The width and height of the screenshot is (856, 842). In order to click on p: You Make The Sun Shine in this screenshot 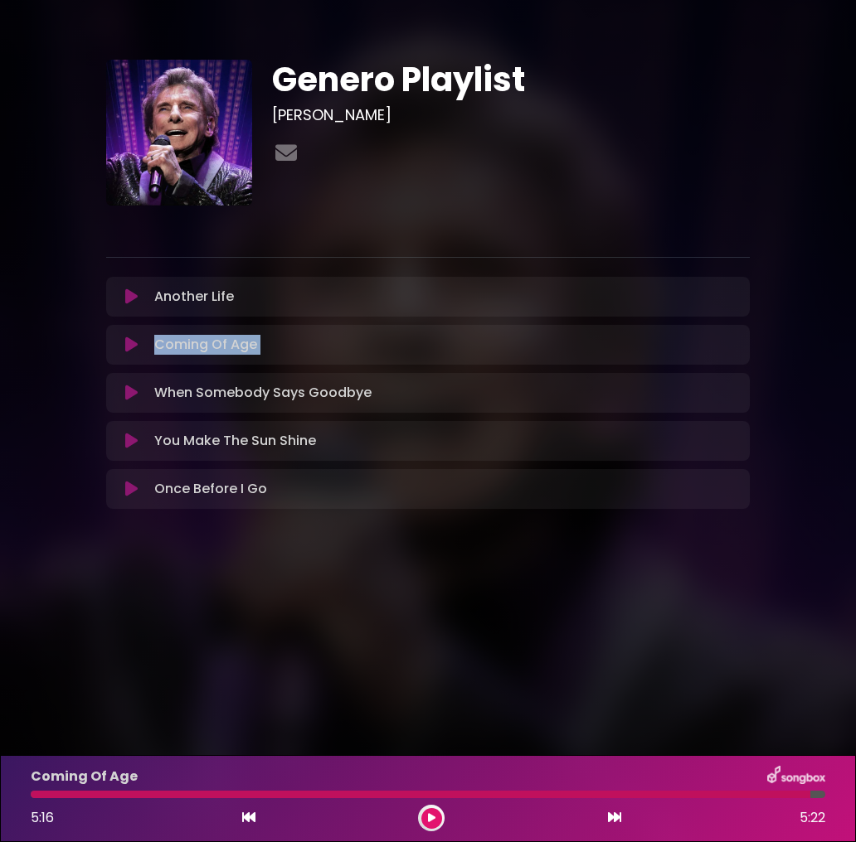, I will do `click(235, 441)`.